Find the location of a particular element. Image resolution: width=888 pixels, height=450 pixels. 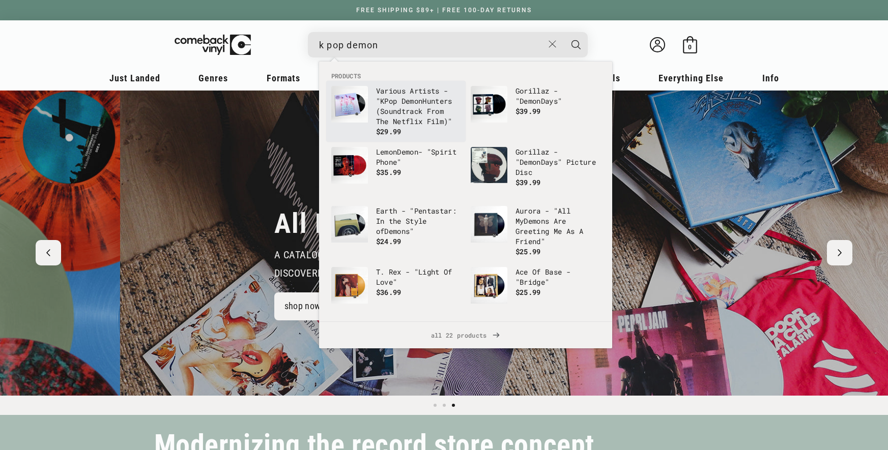

img: Gorillaz - "Demon Days" is located at coordinates (489, 104).